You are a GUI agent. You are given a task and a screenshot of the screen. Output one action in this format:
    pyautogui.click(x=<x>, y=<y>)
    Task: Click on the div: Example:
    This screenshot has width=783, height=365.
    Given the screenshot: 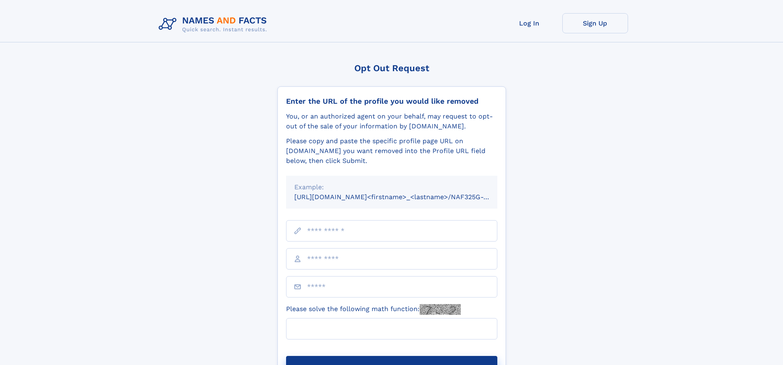 What is the action you would take?
    pyautogui.click(x=392, y=187)
    